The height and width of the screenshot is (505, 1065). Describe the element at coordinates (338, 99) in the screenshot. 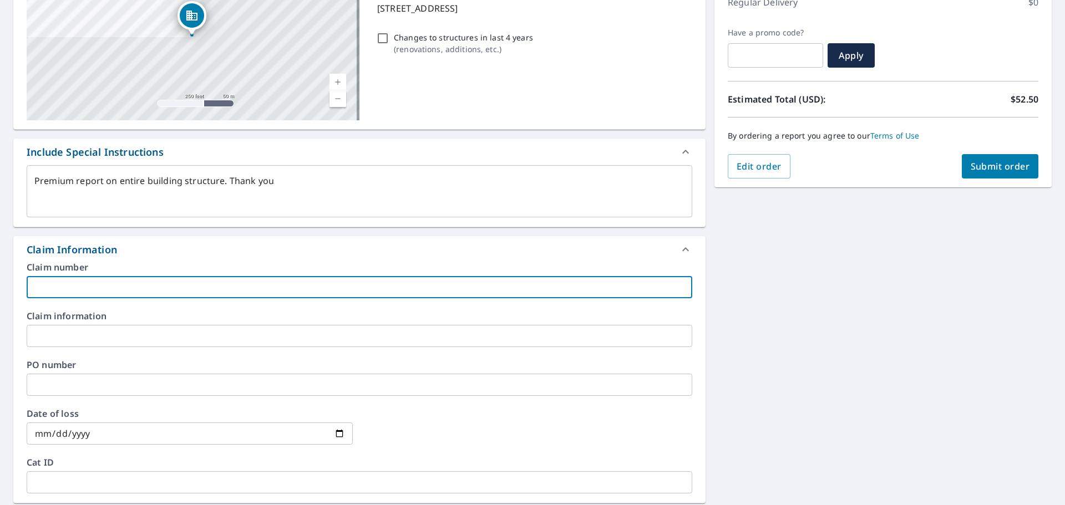

I see `a: Current Level 17, Zoom Out` at that location.